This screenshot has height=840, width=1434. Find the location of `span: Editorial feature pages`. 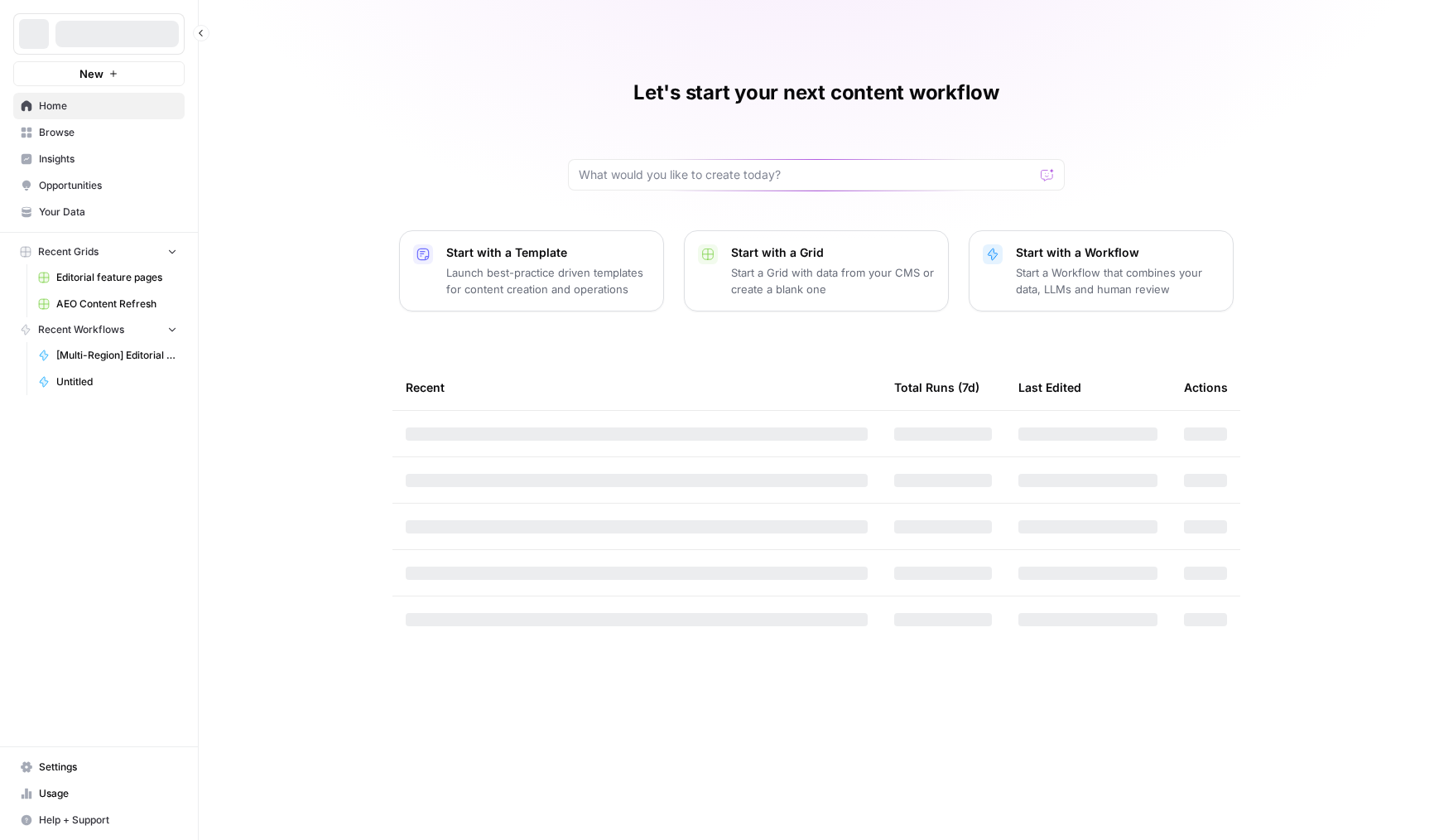

span: Editorial feature pages is located at coordinates (117, 277).